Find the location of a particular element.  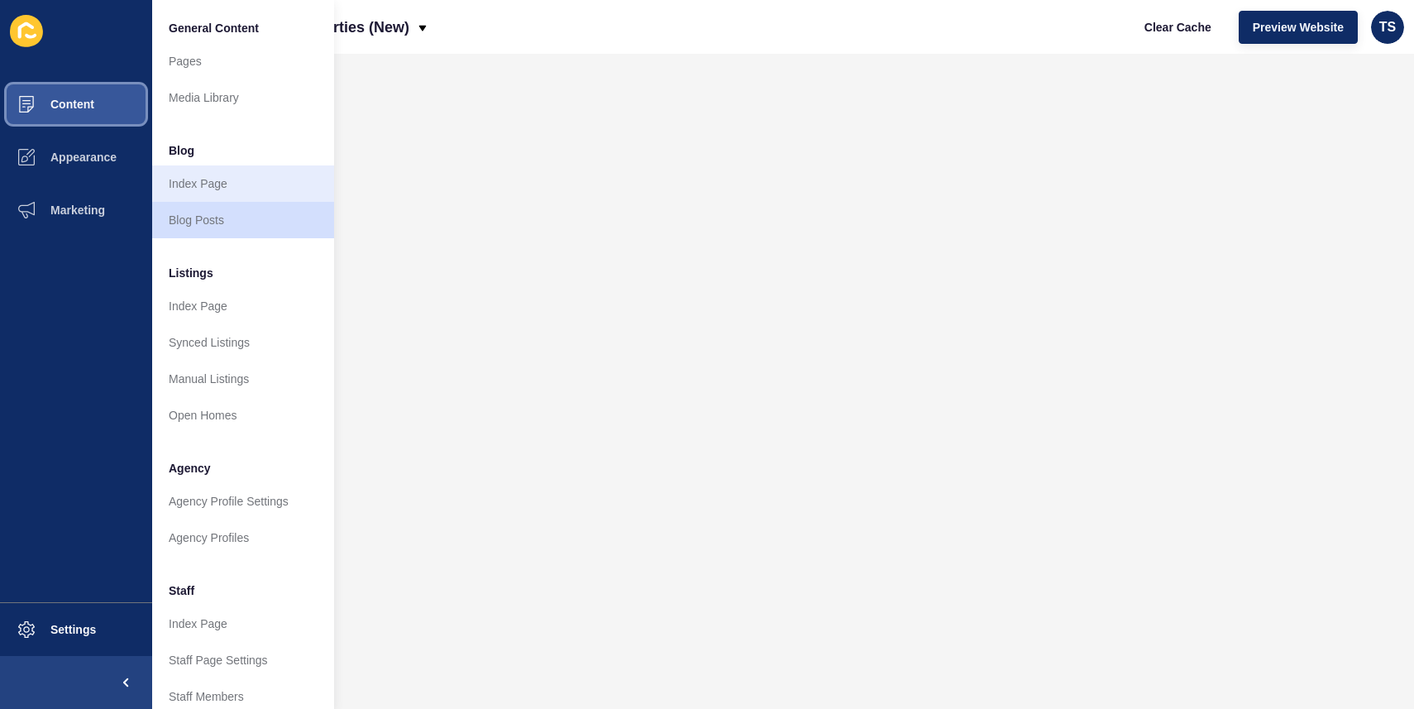

a: Synced Listings is located at coordinates (243, 342).